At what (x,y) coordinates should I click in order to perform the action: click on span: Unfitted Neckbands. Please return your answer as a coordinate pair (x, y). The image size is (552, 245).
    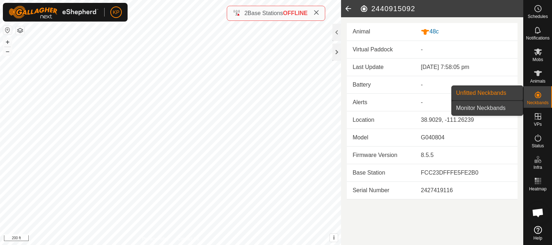
    Looking at the image, I should click on (482, 93).